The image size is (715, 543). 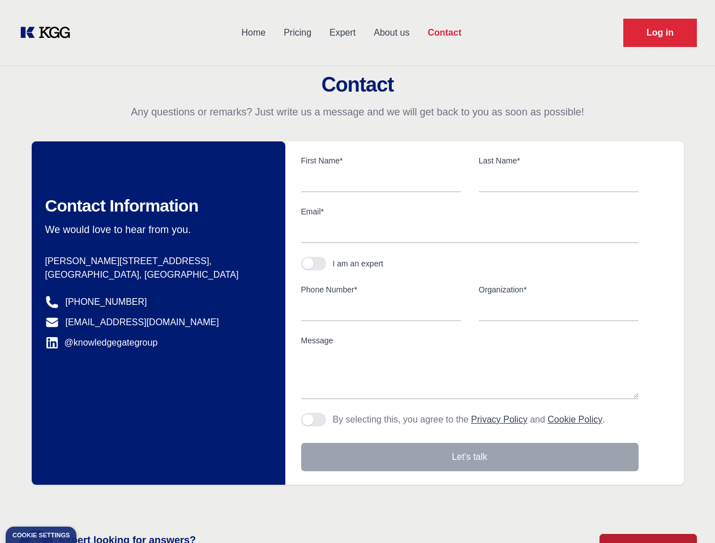 What do you see at coordinates (660, 33) in the screenshot?
I see `a: Request Demo` at bounding box center [660, 33].